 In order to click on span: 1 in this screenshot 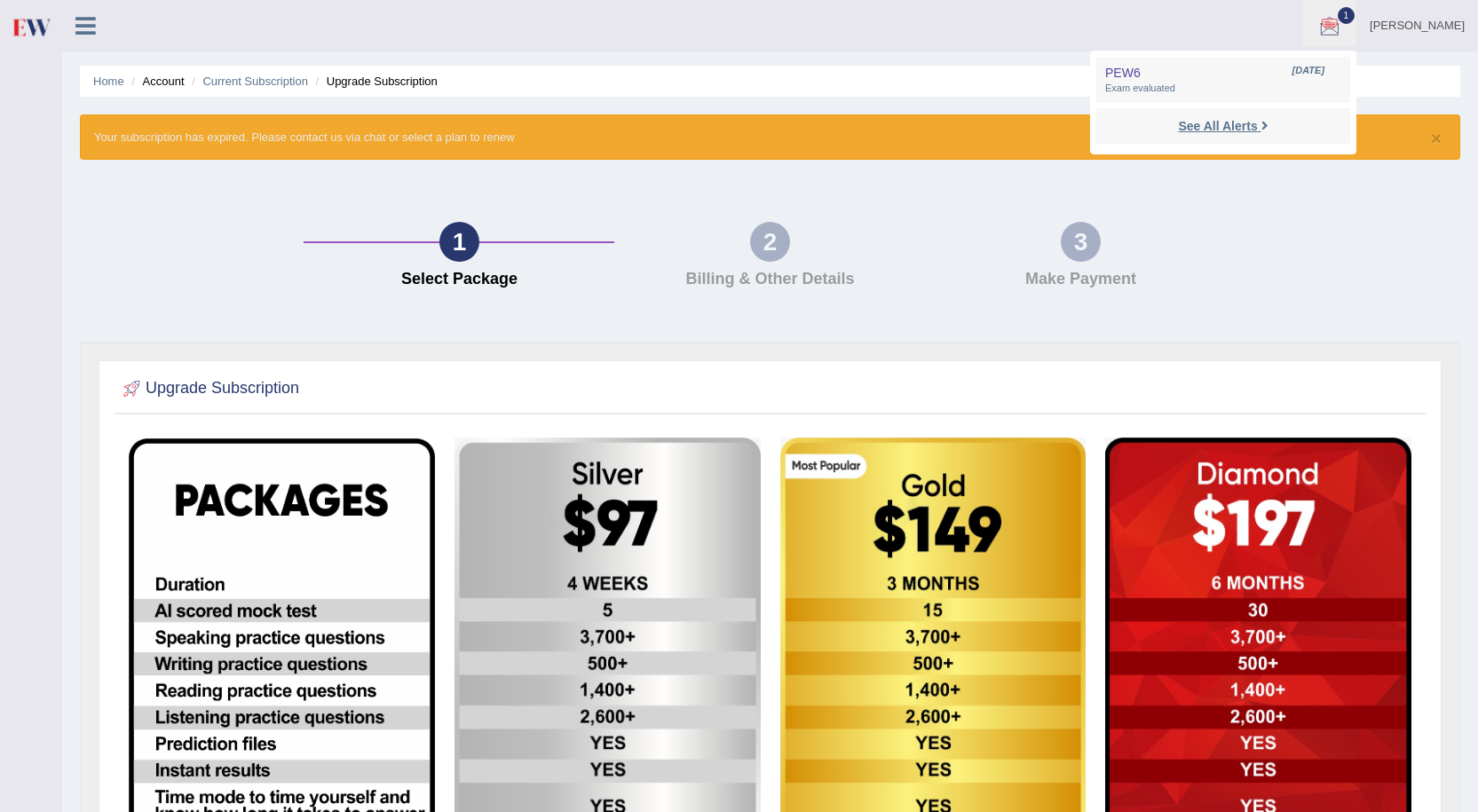, I will do `click(1346, 15)`.